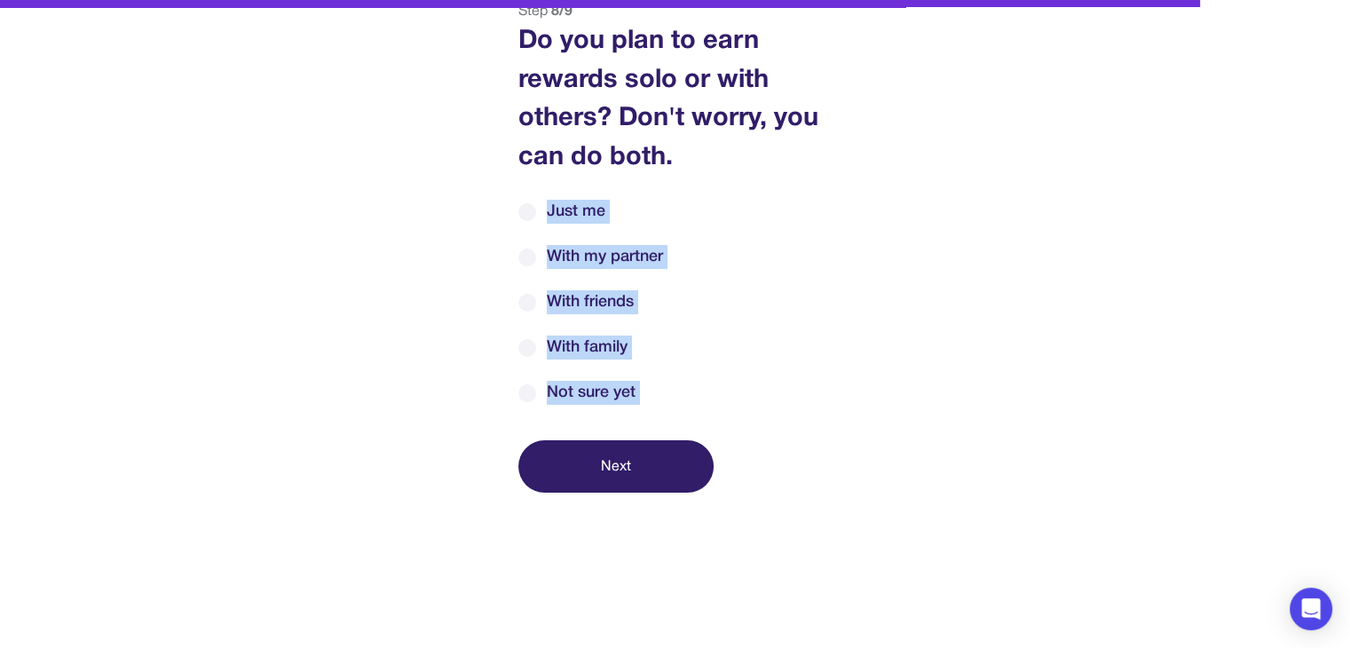 The width and height of the screenshot is (1350, 648). I want to click on span: 8 / 9, so click(560, 12).